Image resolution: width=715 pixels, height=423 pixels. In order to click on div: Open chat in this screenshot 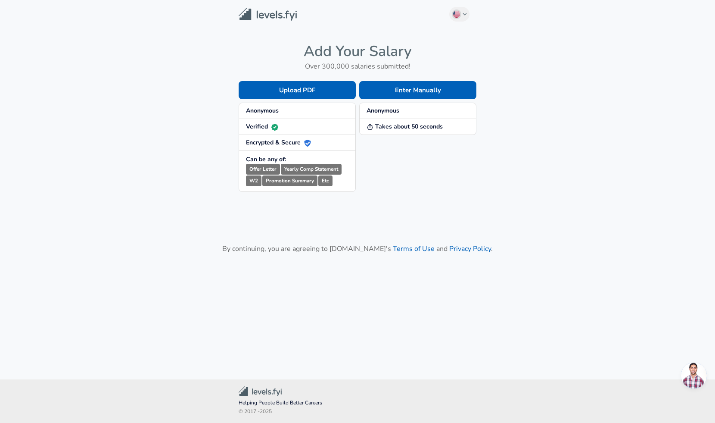, I will do `click(694, 375)`.